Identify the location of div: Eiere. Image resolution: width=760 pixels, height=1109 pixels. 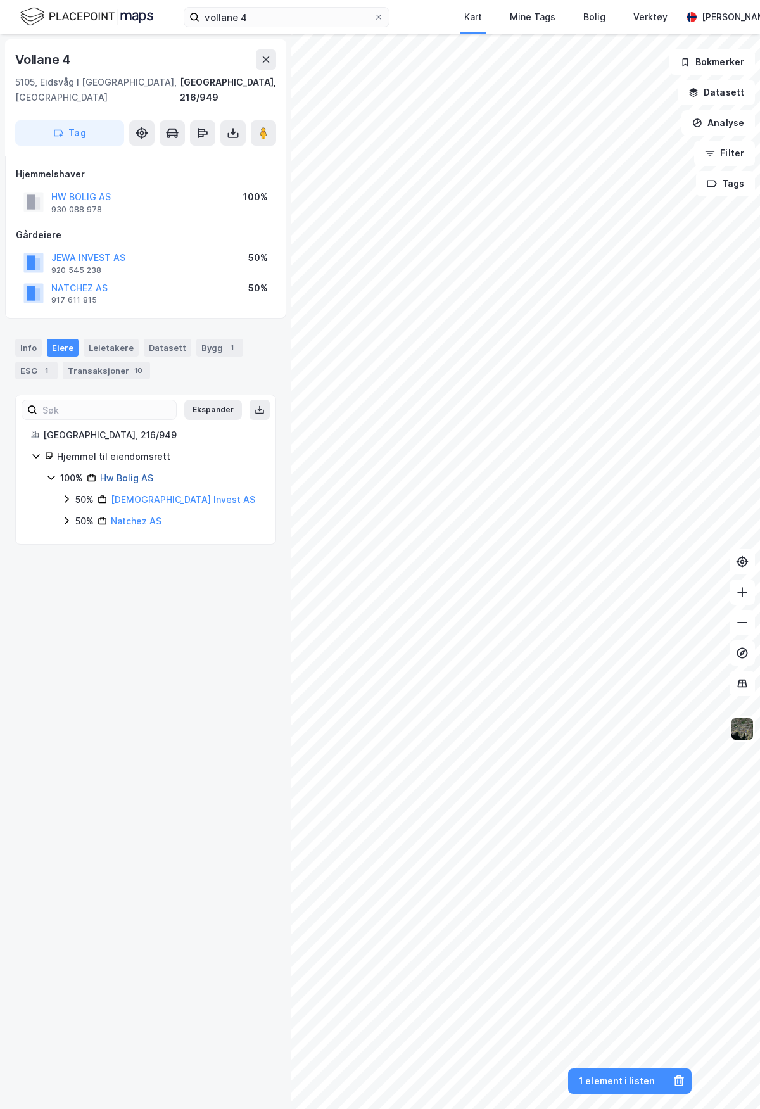
(63, 348).